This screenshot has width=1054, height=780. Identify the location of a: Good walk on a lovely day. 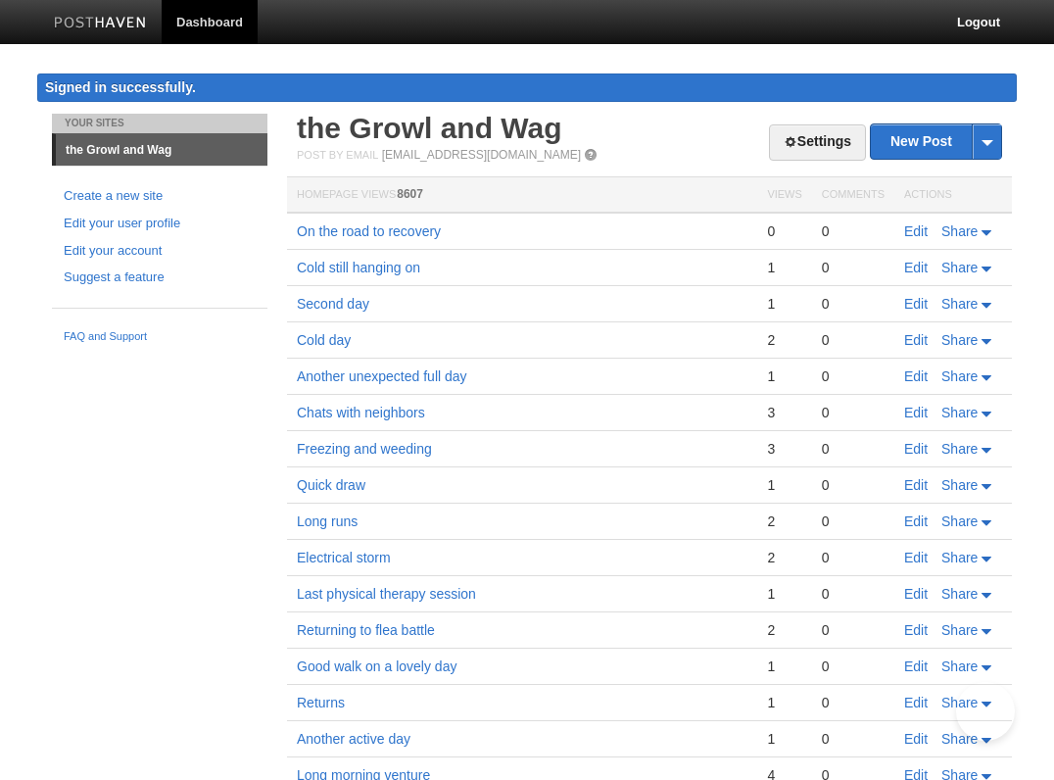
(376, 666).